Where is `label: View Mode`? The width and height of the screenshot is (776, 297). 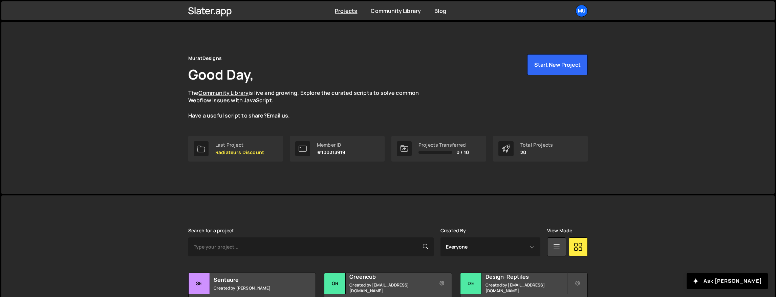
label: View Mode is located at coordinates (560, 231).